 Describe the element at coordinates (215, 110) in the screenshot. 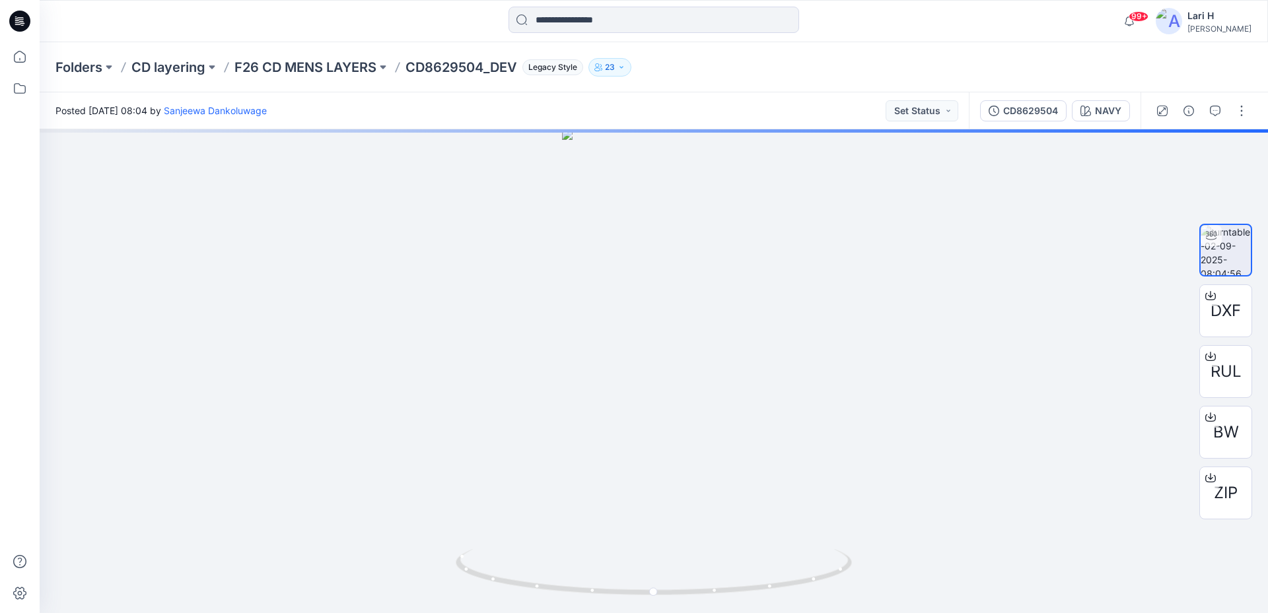

I see `a: Sanjeewa Dankoluwage` at that location.